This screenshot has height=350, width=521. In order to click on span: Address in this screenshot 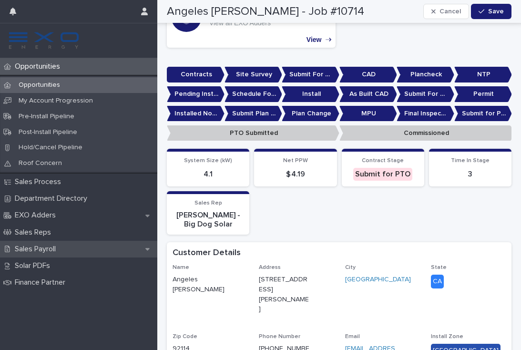, I will do `click(270, 268)`.